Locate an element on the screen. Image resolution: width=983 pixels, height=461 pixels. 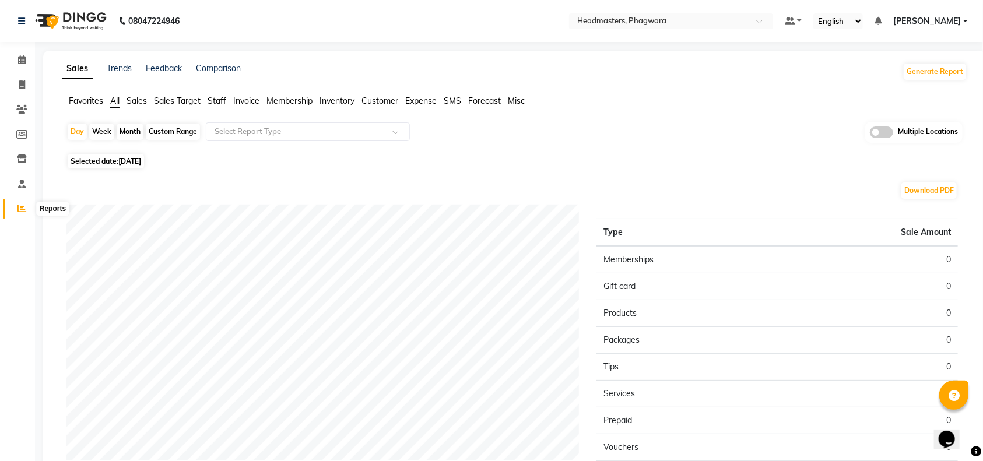
span: Sales is located at coordinates (136, 101).